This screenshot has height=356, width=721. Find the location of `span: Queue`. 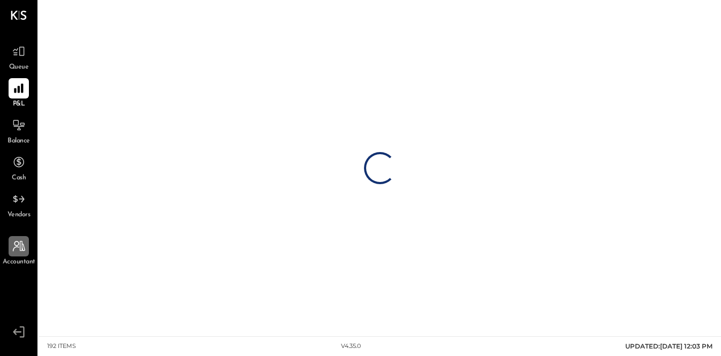

span: Queue is located at coordinates (19, 67).